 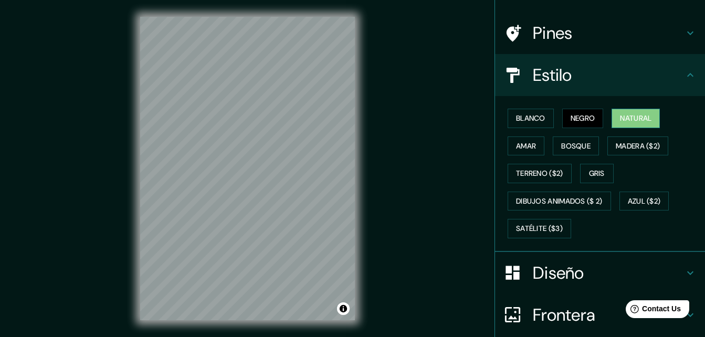 What do you see at coordinates (597, 173) in the screenshot?
I see `button: Gris` at bounding box center [597, 173].